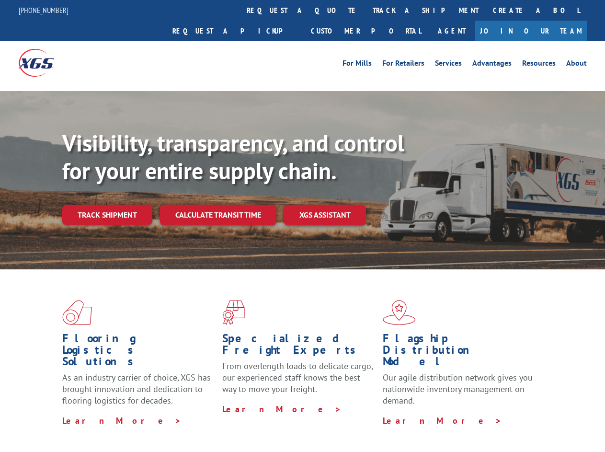  Describe the element at coordinates (459, 352) in the screenshot. I see `h1: Flagship Distribution Model` at that location.